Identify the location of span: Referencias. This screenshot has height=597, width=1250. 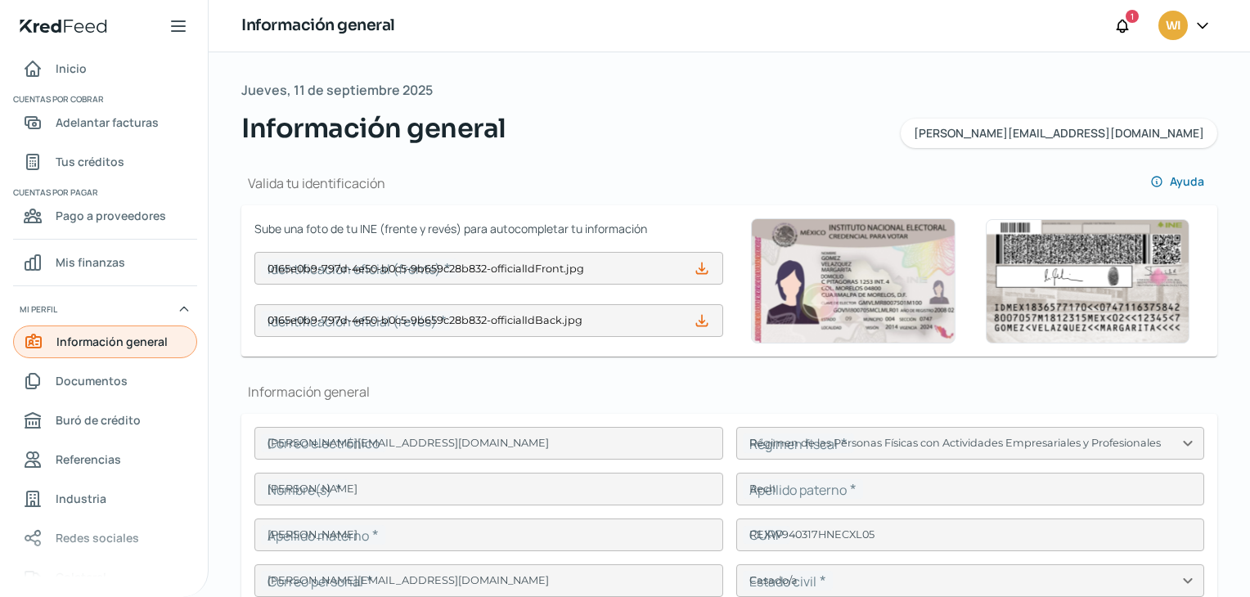
(88, 459).